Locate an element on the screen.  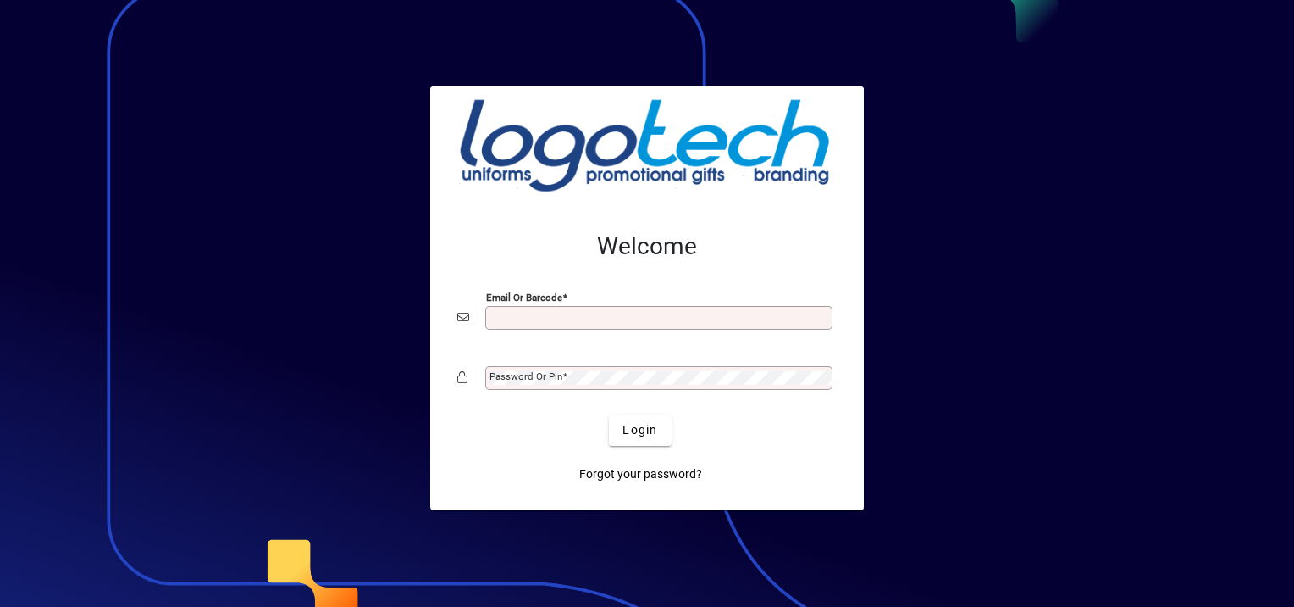
mat-label: Email or Barcode is located at coordinates (524, 297).